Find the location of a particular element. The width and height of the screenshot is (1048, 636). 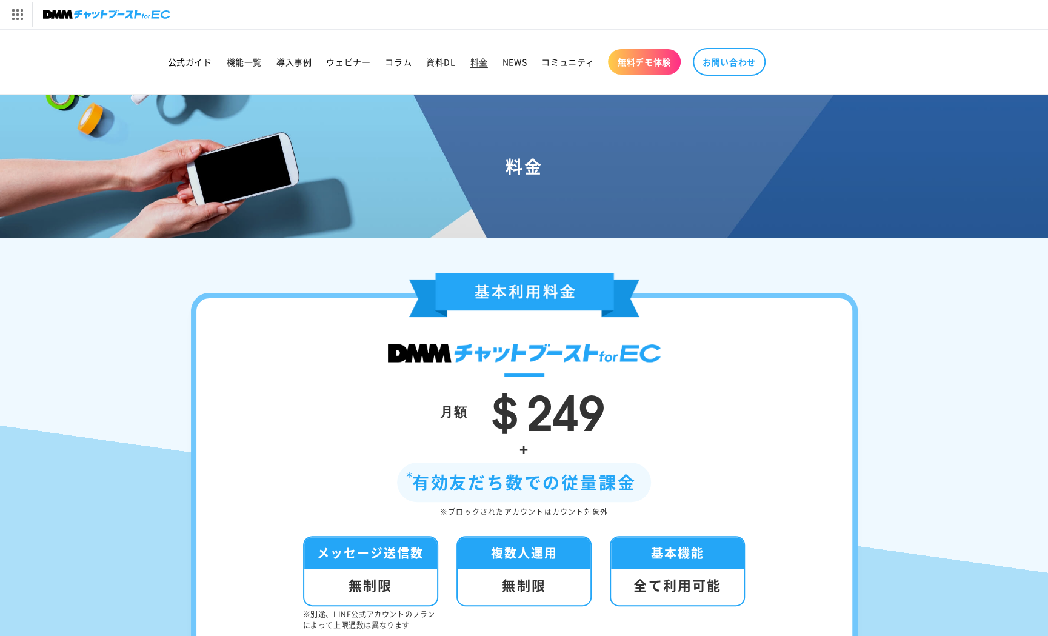

span: ＄249 is located at coordinates (543, 409).